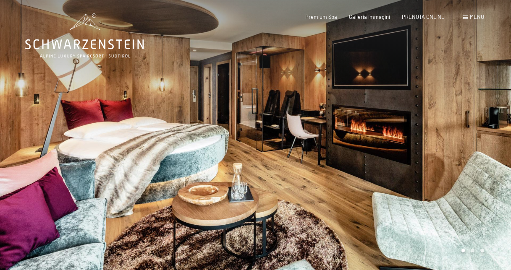  What do you see at coordinates (369, 17) in the screenshot?
I see `a: Galleria immagini` at bounding box center [369, 17].